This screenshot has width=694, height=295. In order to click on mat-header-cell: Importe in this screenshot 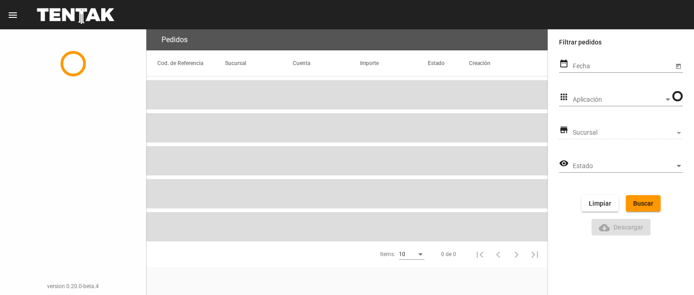, I will do `click(394, 63)`.